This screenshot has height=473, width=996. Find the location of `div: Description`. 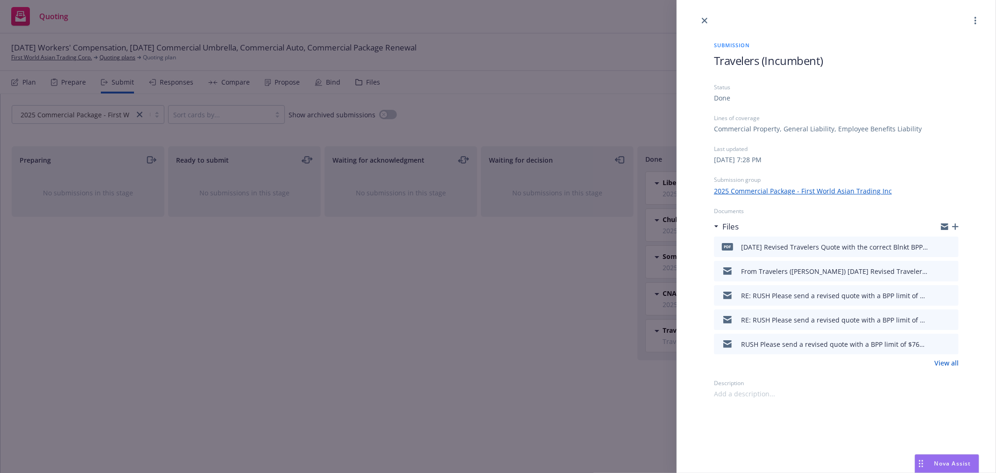

div: Description is located at coordinates (836, 382).